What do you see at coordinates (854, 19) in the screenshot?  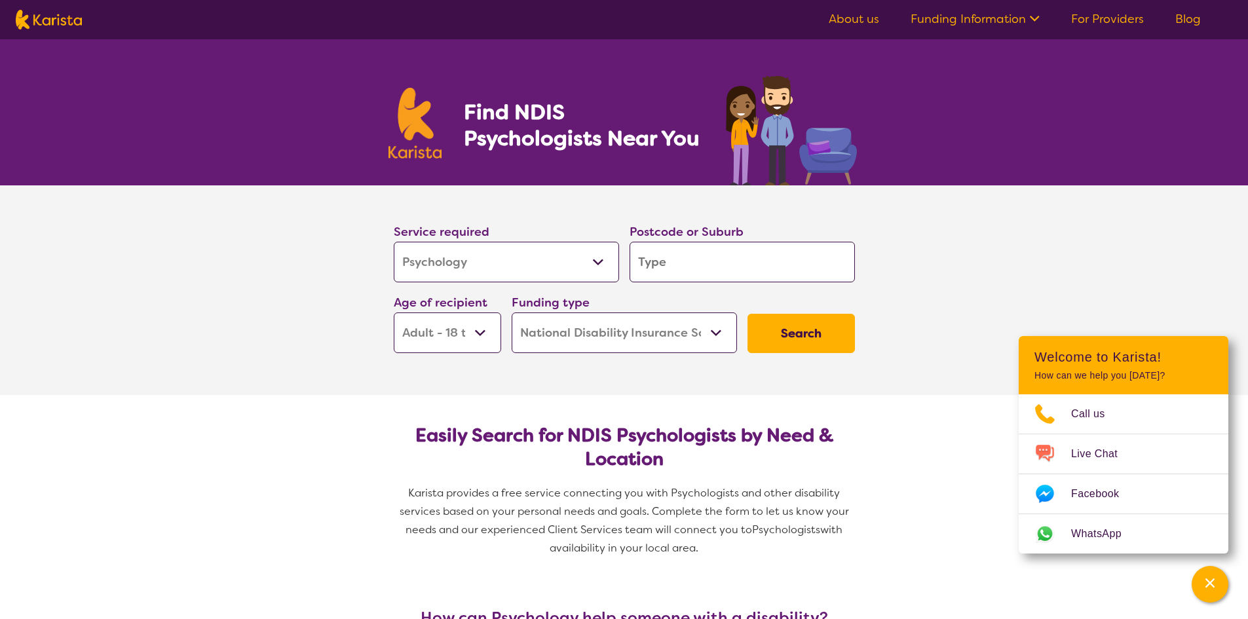 I see `a: About us` at bounding box center [854, 19].